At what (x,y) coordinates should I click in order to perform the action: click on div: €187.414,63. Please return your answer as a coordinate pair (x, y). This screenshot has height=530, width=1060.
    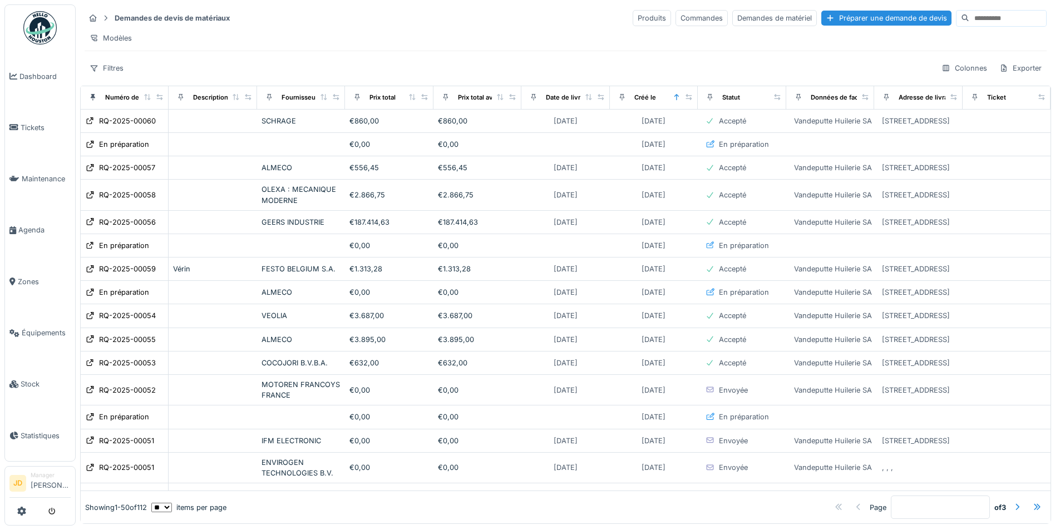
    Looking at the image, I should click on (477, 222).